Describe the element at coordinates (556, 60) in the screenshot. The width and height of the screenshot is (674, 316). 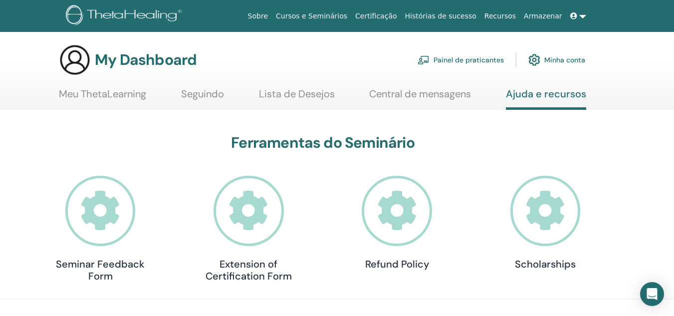
I see `a: Minha conta` at that location.